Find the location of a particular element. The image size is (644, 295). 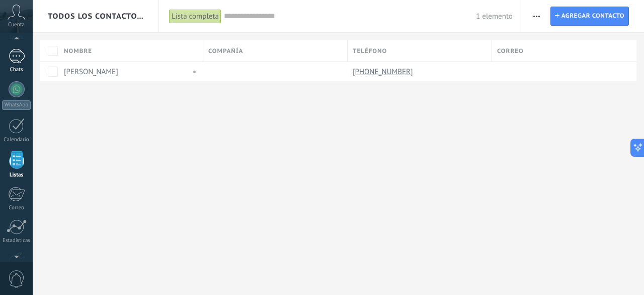

span: Todos los contactos y empresas is located at coordinates (96, 16).